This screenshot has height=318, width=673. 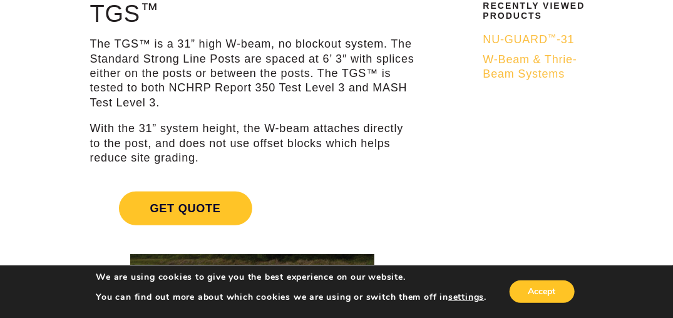 What do you see at coordinates (252, 73) in the screenshot?
I see `p: The TGS™ is a 31” high W-beam, no blockout system. The Standard Strong Line Posts are spaced at 6...` at bounding box center [252, 73].